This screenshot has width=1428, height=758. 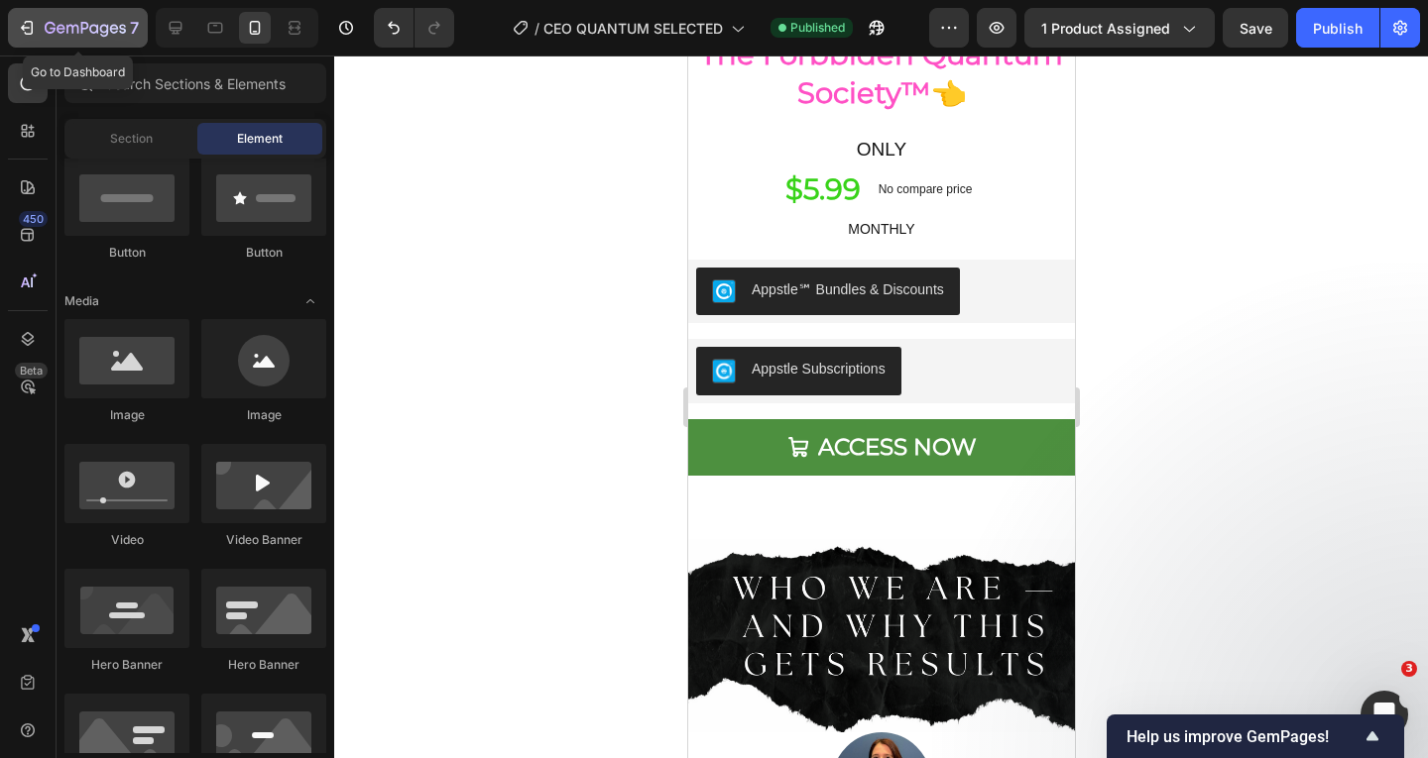 I want to click on span: CEO QUANTUM SELECTED, so click(x=632, y=28).